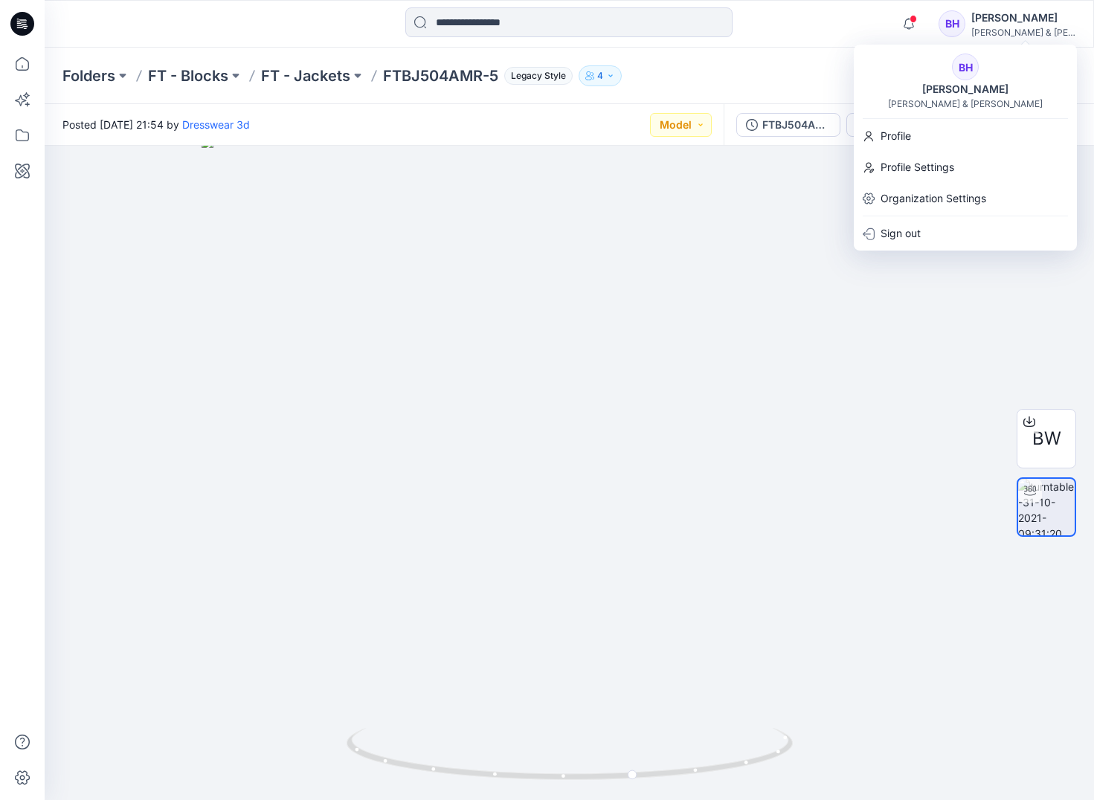 The image size is (1094, 800). What do you see at coordinates (797, 125) in the screenshot?
I see `div: FTBJ504AMR-5` at bounding box center [797, 125].